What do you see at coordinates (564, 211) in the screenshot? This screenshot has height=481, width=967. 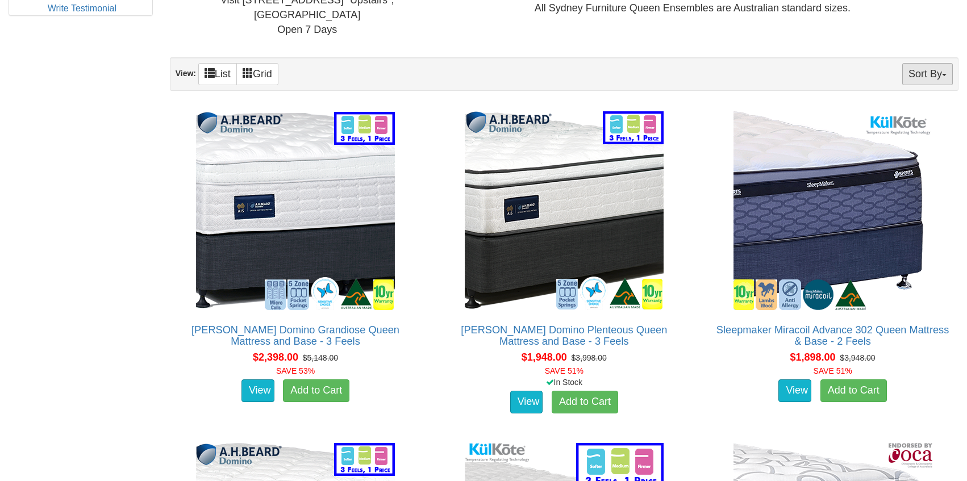 I see `img: A.H Beard Domino Plenteous Queen Mattress and Base - 3 Feels` at bounding box center [564, 211].